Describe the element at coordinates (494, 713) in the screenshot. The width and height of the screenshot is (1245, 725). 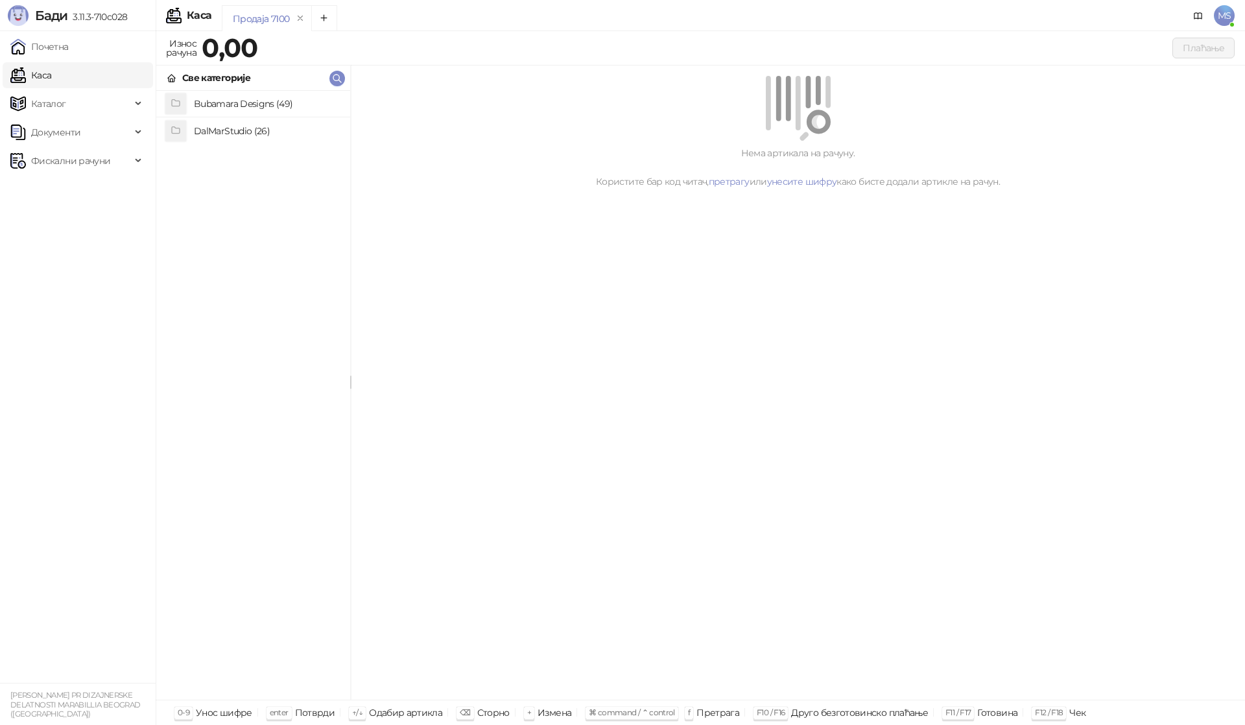
I see `div: Сторно` at that location.